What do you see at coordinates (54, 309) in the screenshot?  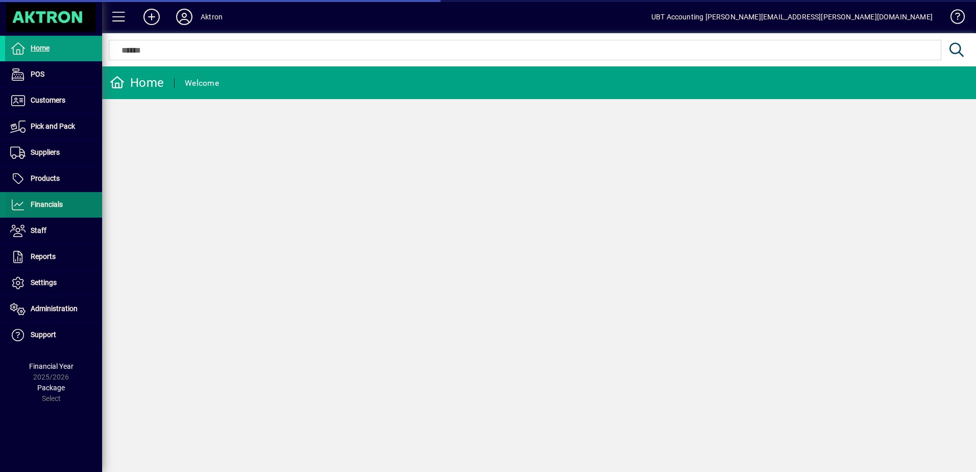 I see `a: Administration` at bounding box center [54, 309].